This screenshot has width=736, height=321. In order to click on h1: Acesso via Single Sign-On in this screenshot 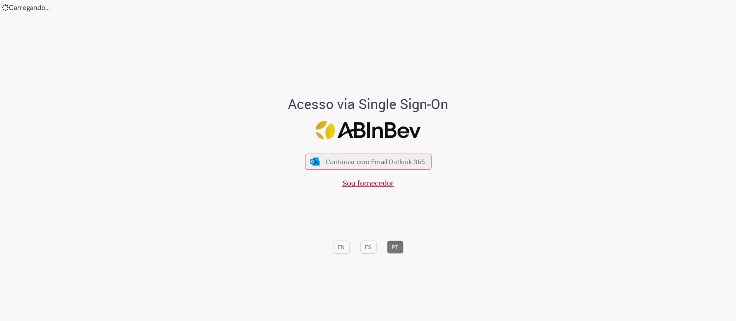, I will do `click(368, 104)`.